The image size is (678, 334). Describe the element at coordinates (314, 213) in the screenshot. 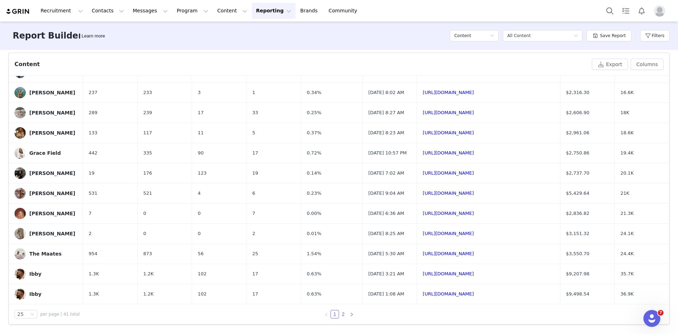

I see `span: 0.00%` at that location.